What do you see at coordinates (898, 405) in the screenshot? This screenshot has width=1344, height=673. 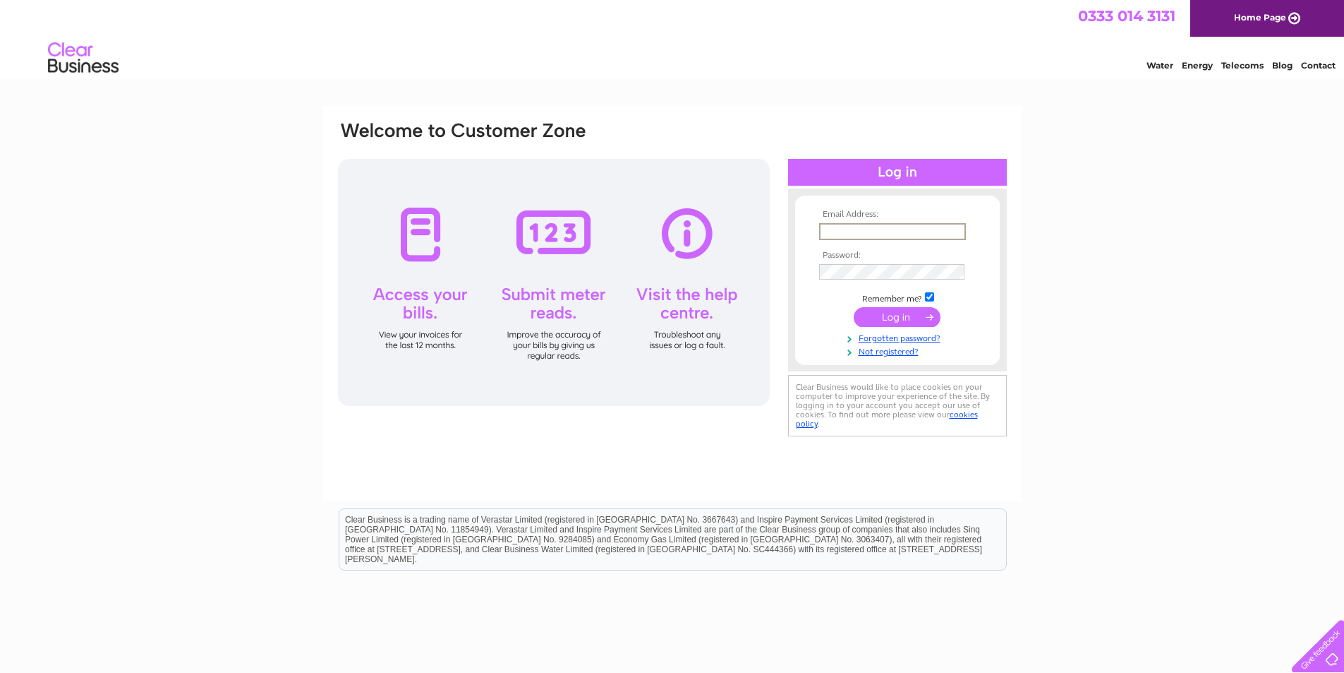 I see `div: Clear Business would like to place cookies on your computer to improve your experience of the sit...` at bounding box center [898, 405].